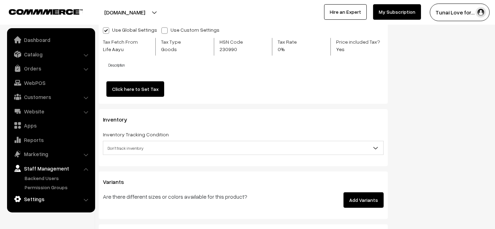  What do you see at coordinates (364, 200) in the screenshot?
I see `button: Add Variants` at bounding box center [364, 200].